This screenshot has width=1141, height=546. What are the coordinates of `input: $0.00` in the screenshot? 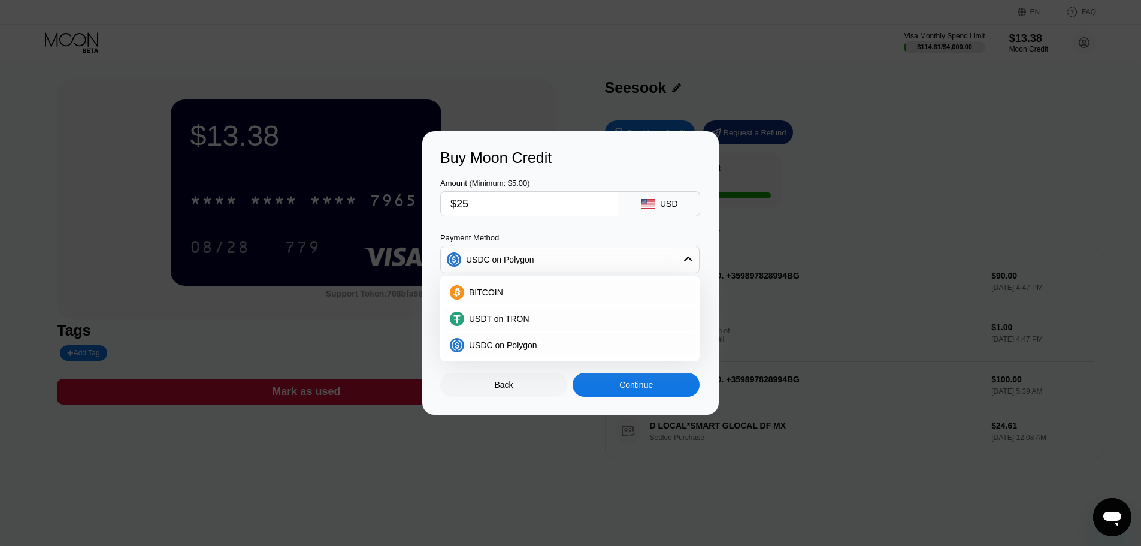 It's located at (530, 204).